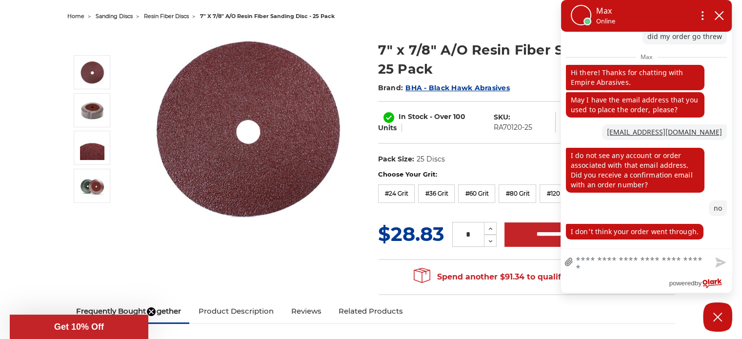 The height and width of the screenshot is (339, 742). What do you see at coordinates (411, 234) in the screenshot?
I see `span: $28.83` at bounding box center [411, 234].